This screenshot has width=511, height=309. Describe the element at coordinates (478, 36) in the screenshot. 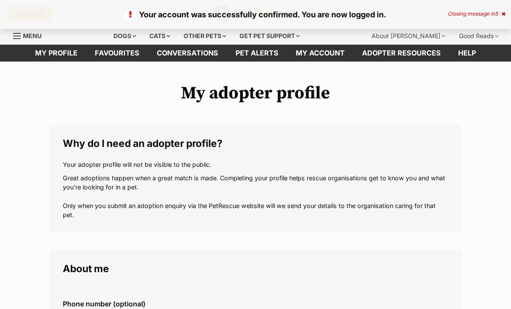

I see `div: Good Reads` at that location.